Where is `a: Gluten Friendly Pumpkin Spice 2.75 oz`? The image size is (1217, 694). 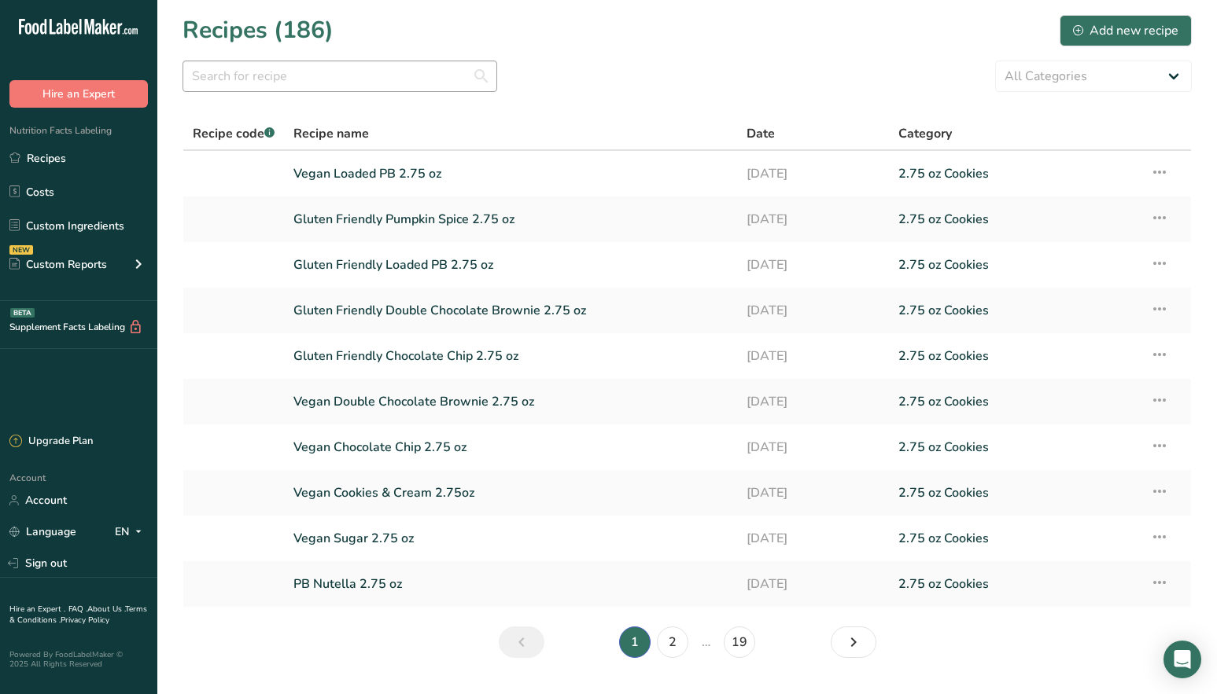 a: Gluten Friendly Pumpkin Spice 2.75 oz is located at coordinates (510, 219).